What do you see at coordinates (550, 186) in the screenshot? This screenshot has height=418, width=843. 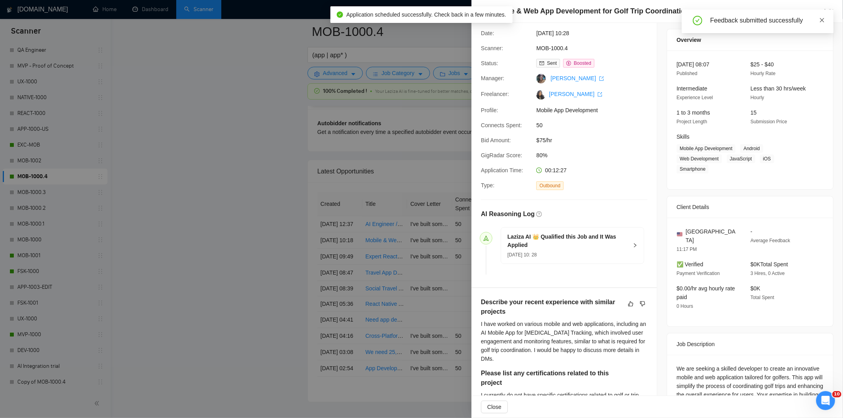 I see `span: Outbound` at bounding box center [550, 186].